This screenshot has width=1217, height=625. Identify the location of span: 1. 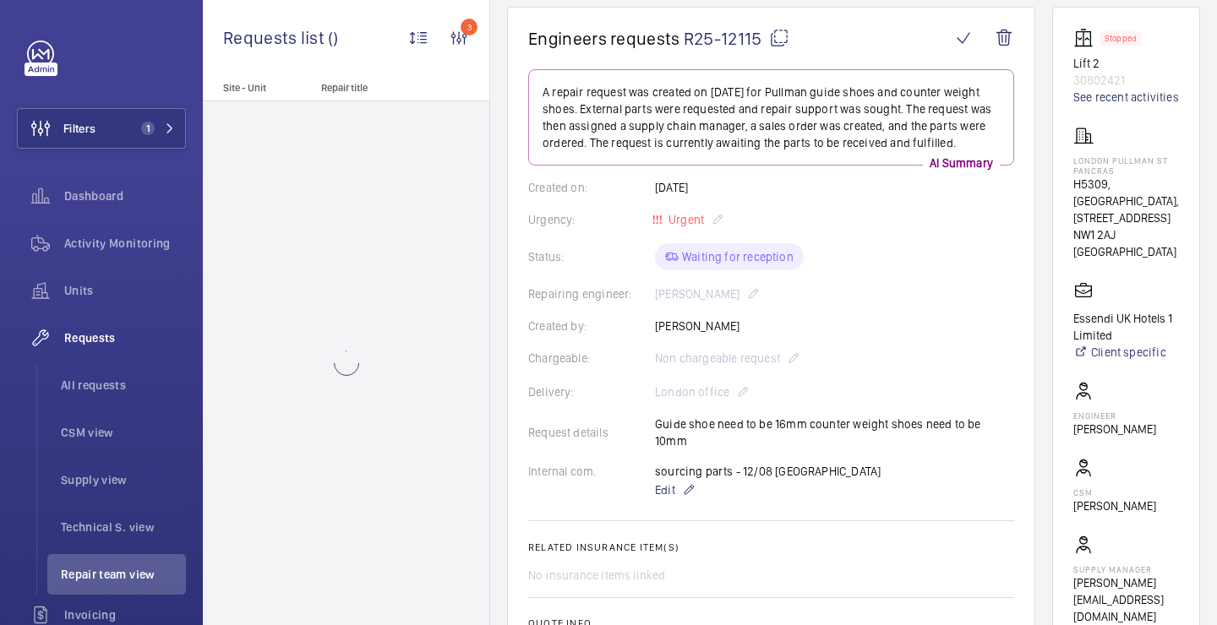
(148, 128).